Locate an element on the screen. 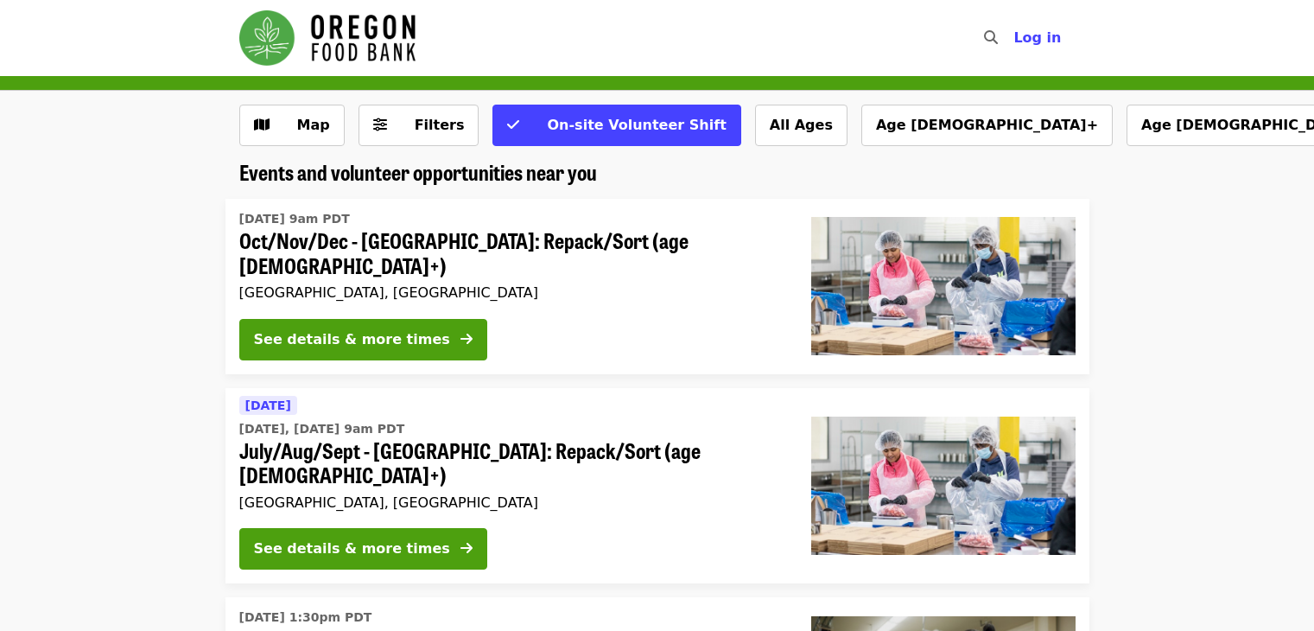  button: On-site Volunteer Shift is located at coordinates (616, 125).